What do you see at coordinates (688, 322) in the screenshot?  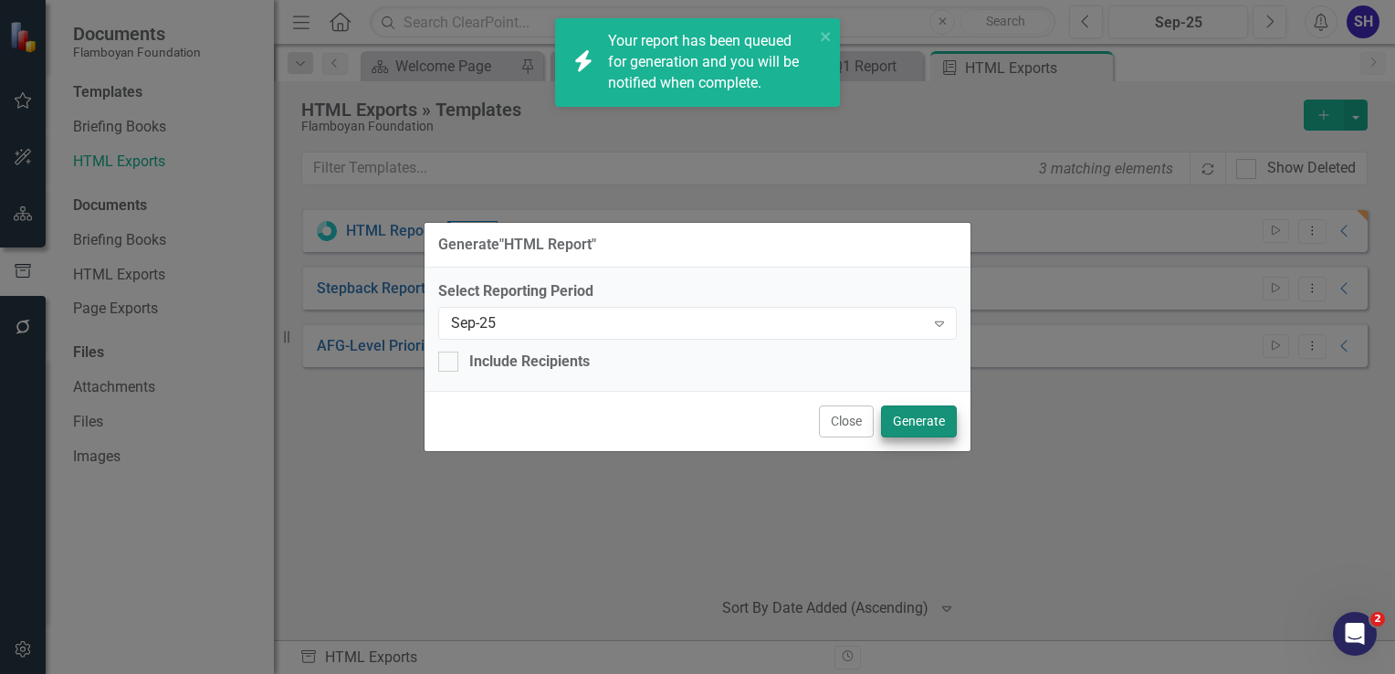 I see `div: Sep-25` at bounding box center [688, 322].